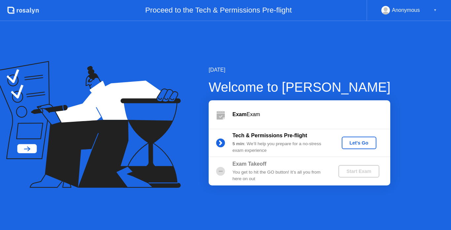 The image size is (451, 230). I want to click on div: Let's Go, so click(359, 143).